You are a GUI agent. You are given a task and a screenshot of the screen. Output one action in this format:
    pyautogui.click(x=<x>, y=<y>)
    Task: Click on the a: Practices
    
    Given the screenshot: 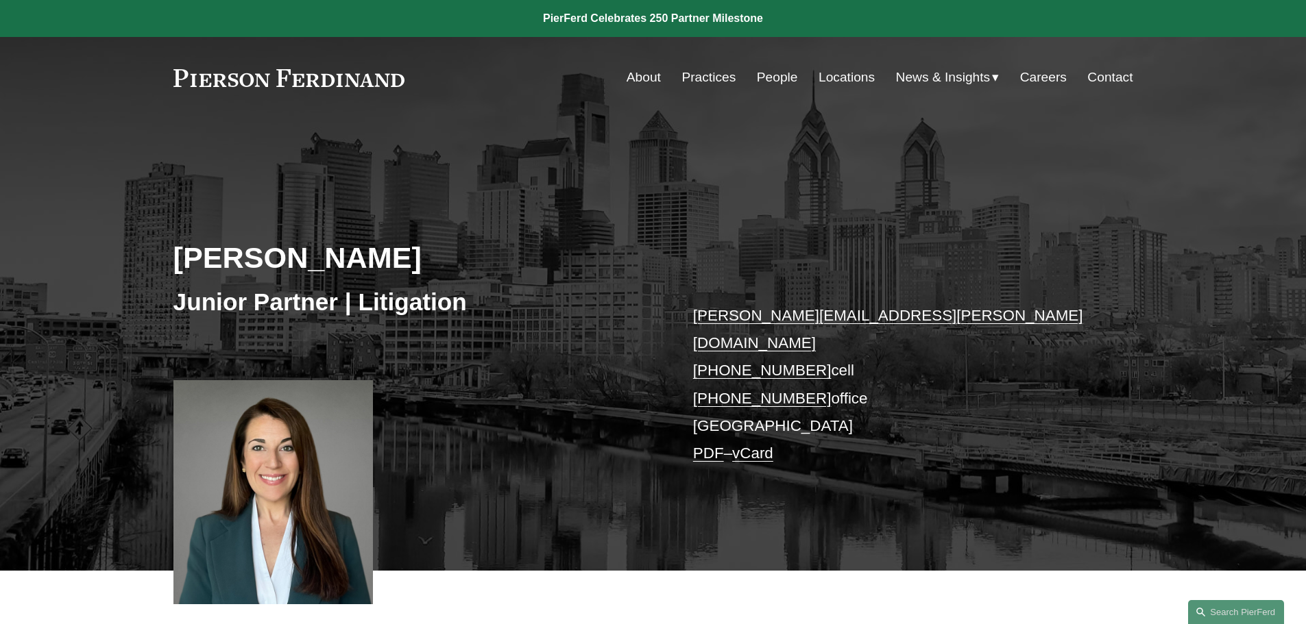 What is the action you would take?
    pyautogui.click(x=708, y=77)
    